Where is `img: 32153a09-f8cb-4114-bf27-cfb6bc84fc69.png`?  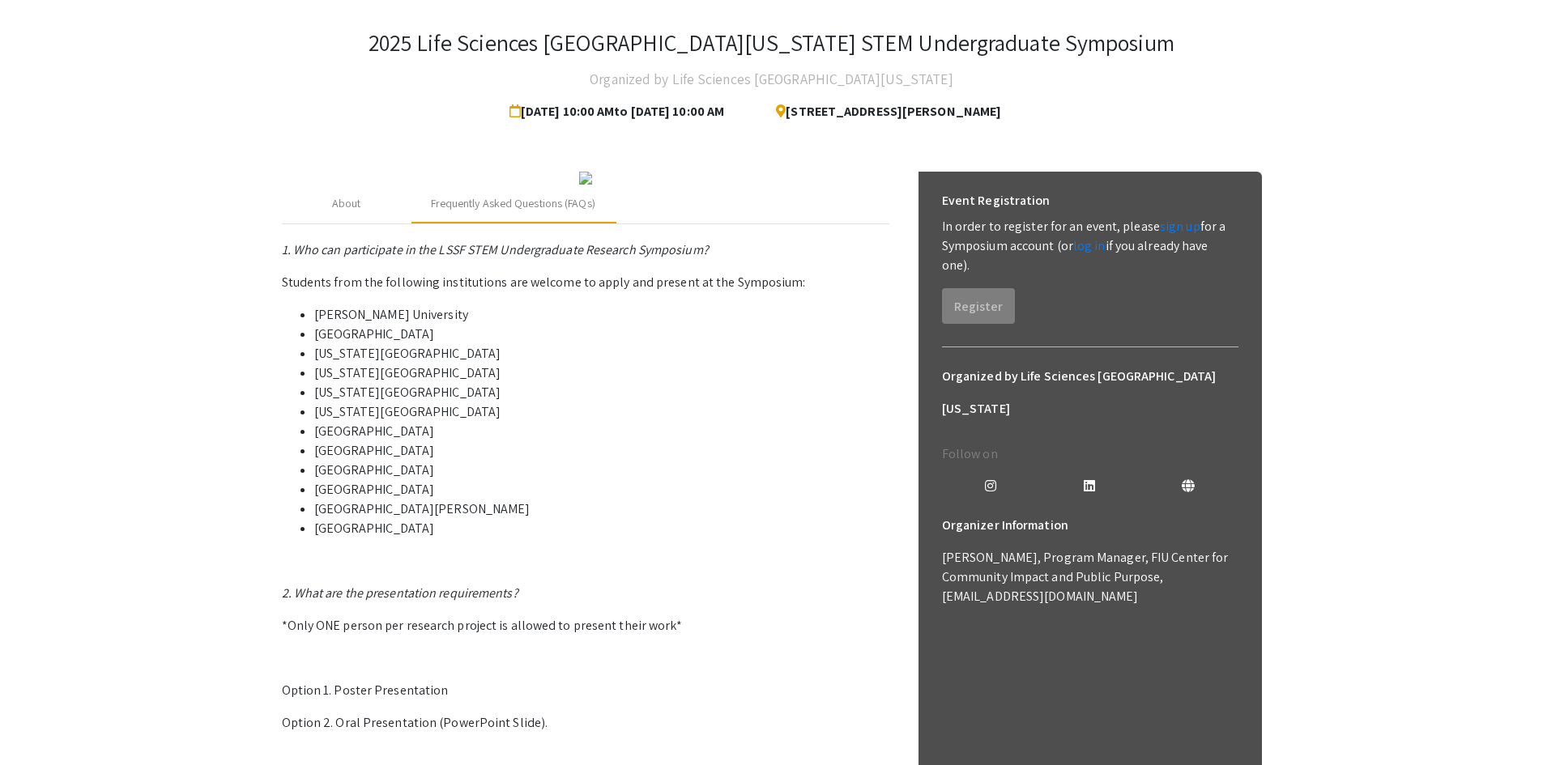 img: 32153a09-f8cb-4114-bf27-cfb6bc84fc69.png is located at coordinates (586, 178).